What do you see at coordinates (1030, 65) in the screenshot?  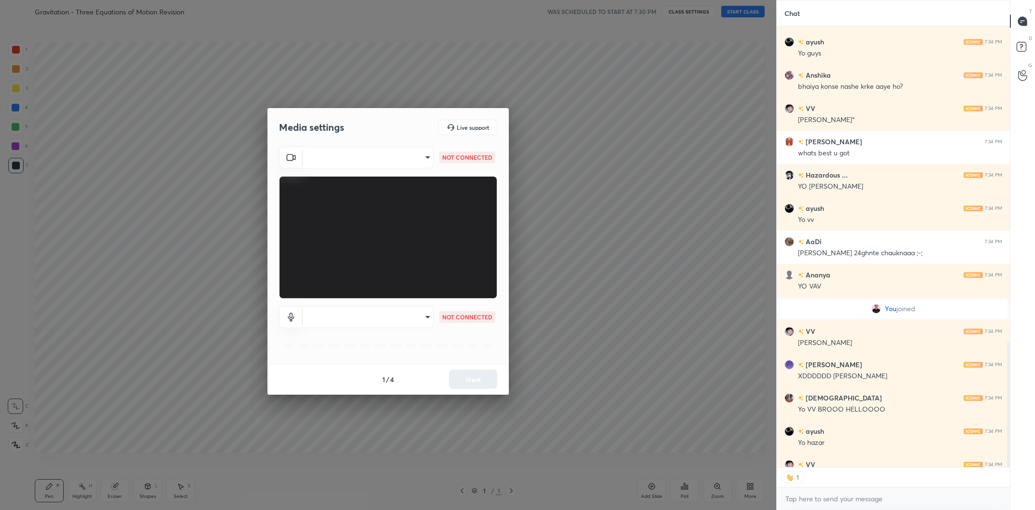 I see `p: G` at bounding box center [1030, 65].